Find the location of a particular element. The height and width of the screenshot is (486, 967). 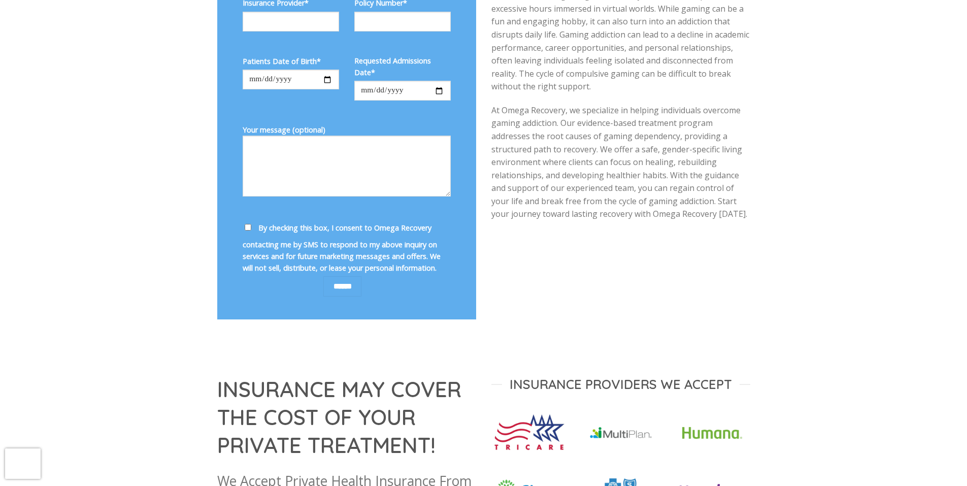

textarea: Your message (optional) is located at coordinates (347, 166).